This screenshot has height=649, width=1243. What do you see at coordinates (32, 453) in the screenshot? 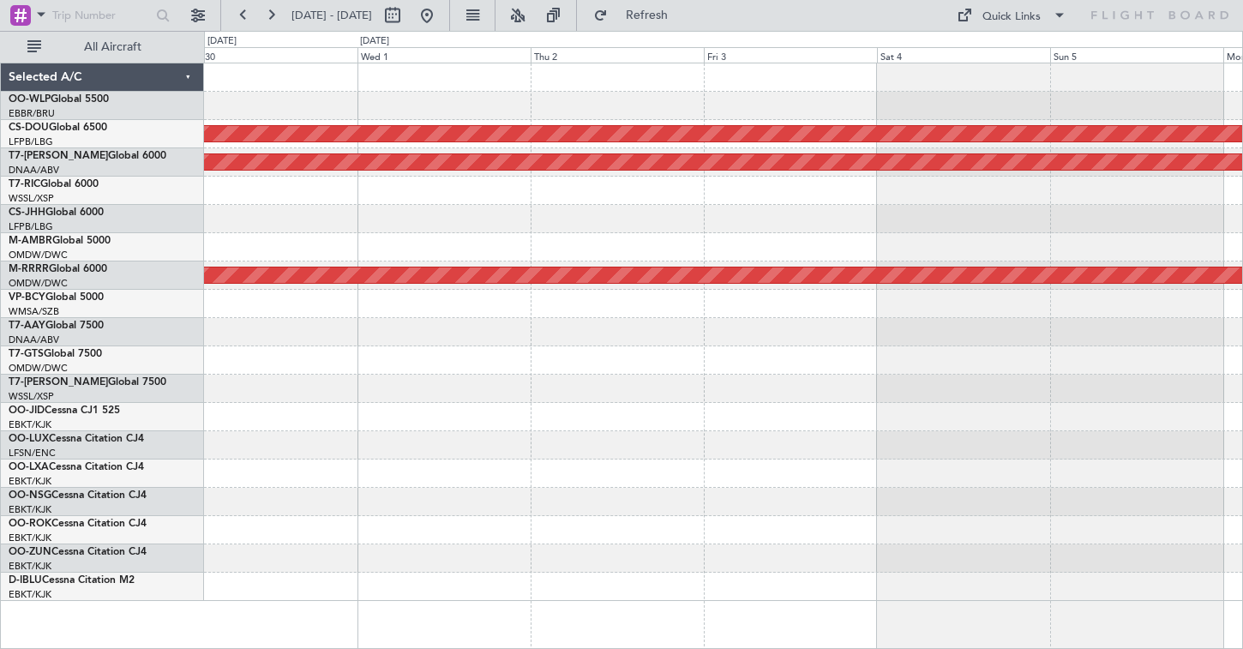
I see `a: LFSN/ENC` at bounding box center [32, 453].